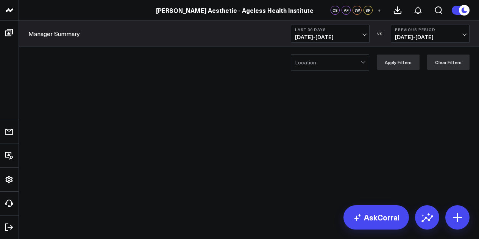 The image size is (479, 239). I want to click on a: AskCorral, so click(376, 217).